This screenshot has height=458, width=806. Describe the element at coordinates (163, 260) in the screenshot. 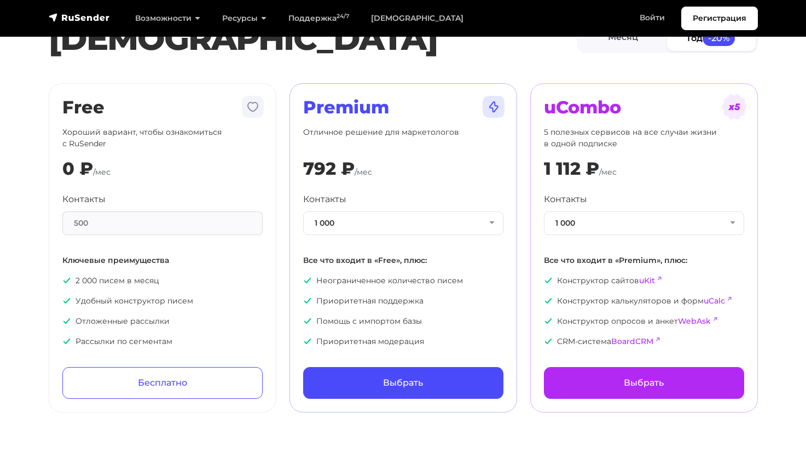

I see `p: Ключевые преимущества` at that location.